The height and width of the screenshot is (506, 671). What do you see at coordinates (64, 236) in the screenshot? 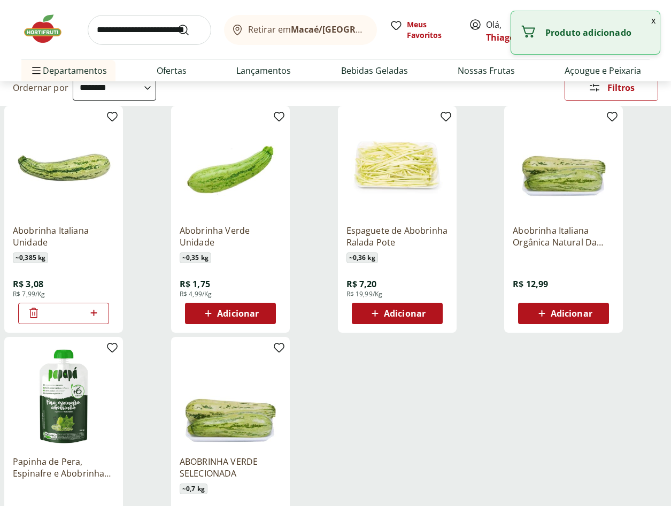
I see `p: Abobrinha Italiana Unidade` at bounding box center [64, 236].